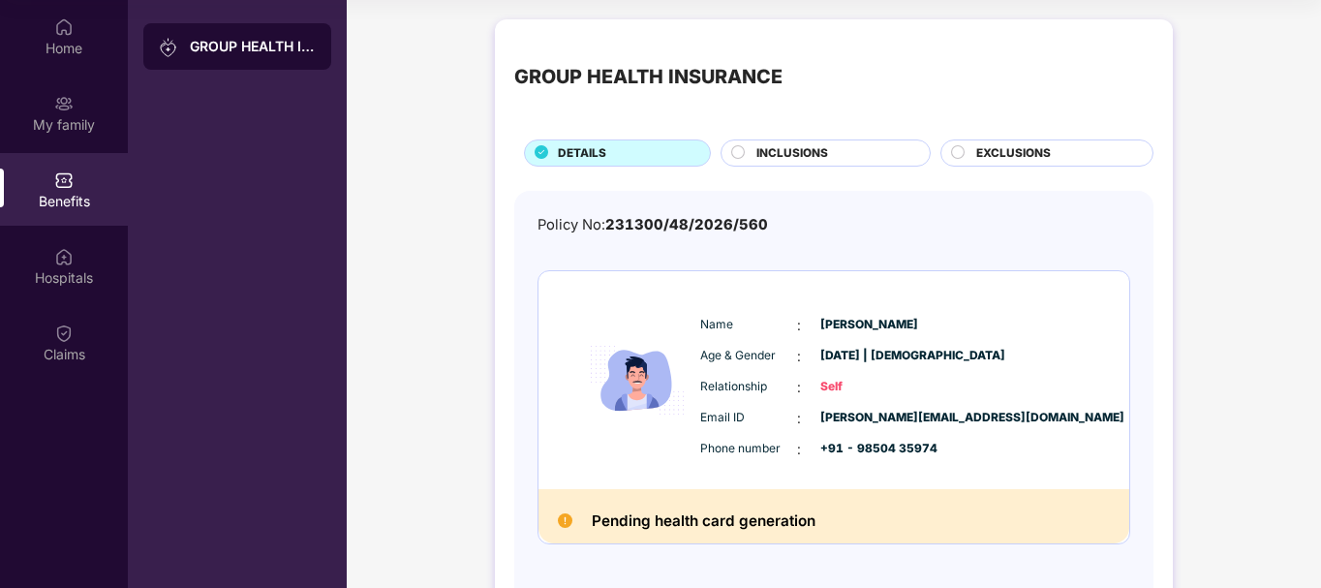  What do you see at coordinates (869, 448) in the screenshot?
I see `span: +91 - 98504 35974` at bounding box center [869, 448].